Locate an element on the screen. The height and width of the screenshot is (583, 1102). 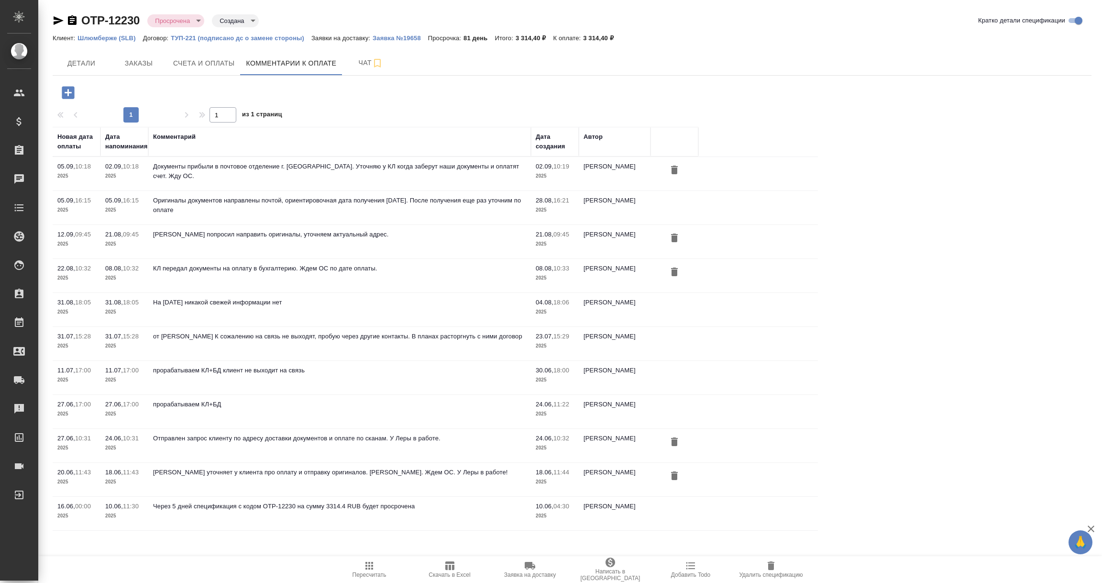
p: 10:33 is located at coordinates (561, 268).